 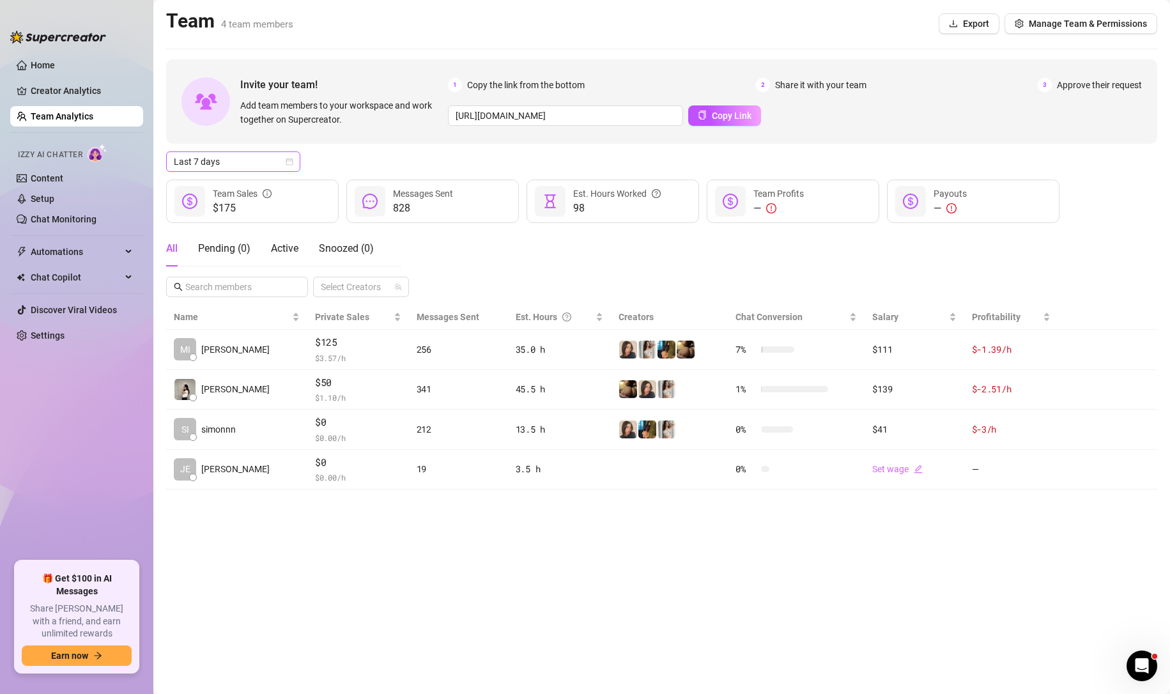 What do you see at coordinates (76, 252) in the screenshot?
I see `span: Automations` at bounding box center [76, 252].